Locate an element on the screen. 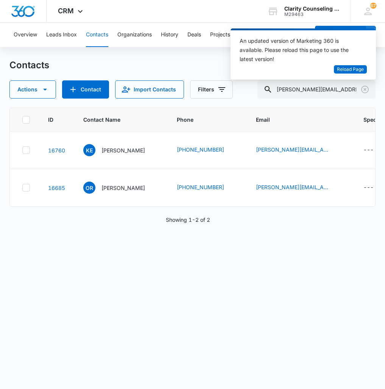 The width and height of the screenshot is (385, 389). button: Calendar is located at coordinates (274, 35).